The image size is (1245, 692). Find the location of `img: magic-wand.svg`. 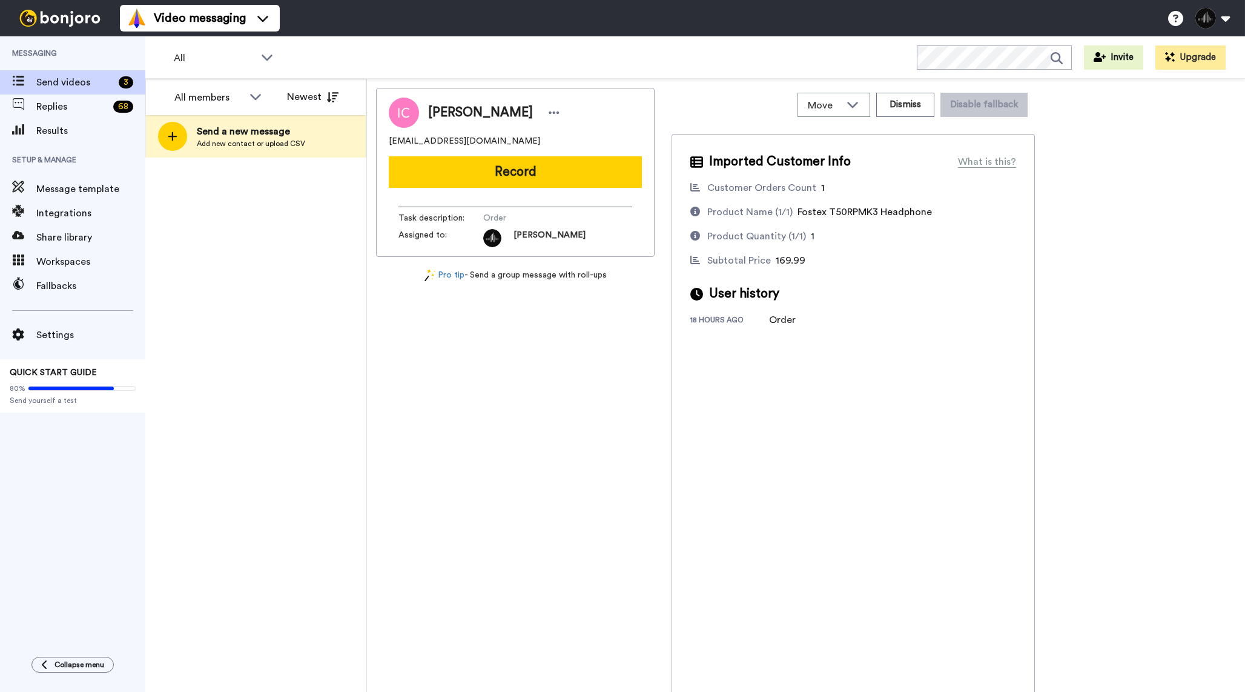

img: magic-wand.svg is located at coordinates (430, 275).